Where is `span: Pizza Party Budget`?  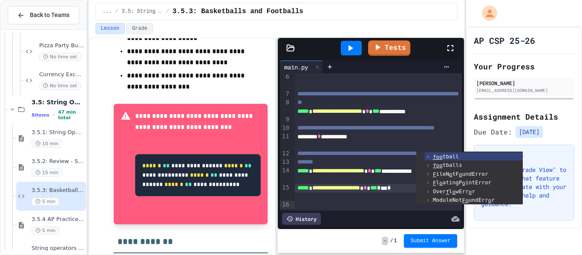 span: Pizza Party Budget is located at coordinates (62, 46).